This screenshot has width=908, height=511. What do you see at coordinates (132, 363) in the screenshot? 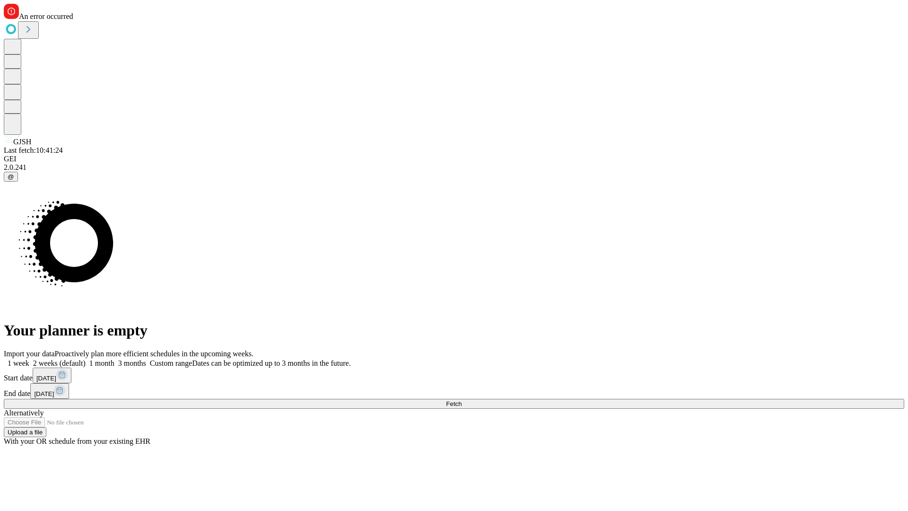
I see `span: 3 months` at bounding box center [132, 363].